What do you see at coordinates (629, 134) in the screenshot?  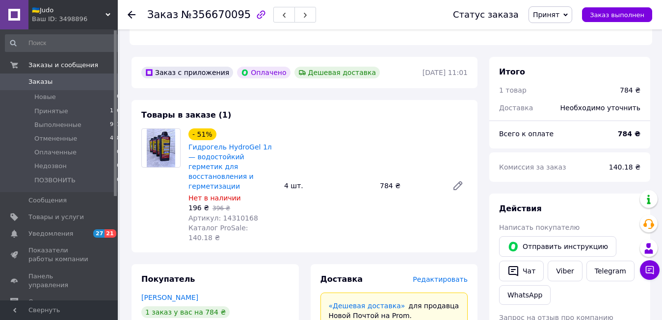 I see `b: 784 ₴` at bounding box center [629, 134].